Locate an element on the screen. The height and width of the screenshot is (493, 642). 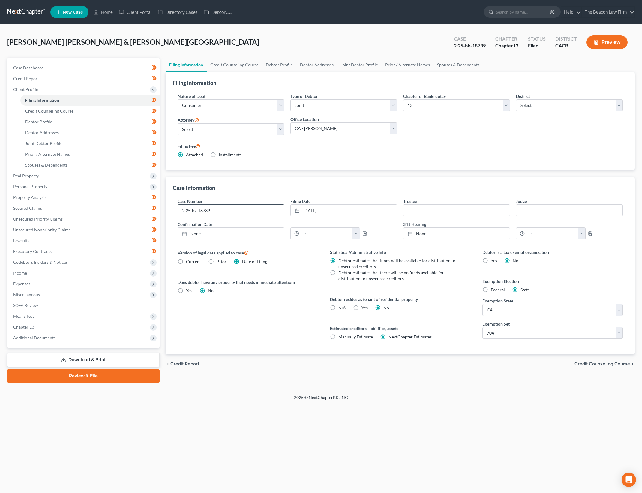
span: Chapter 13 is located at coordinates (24, 327).